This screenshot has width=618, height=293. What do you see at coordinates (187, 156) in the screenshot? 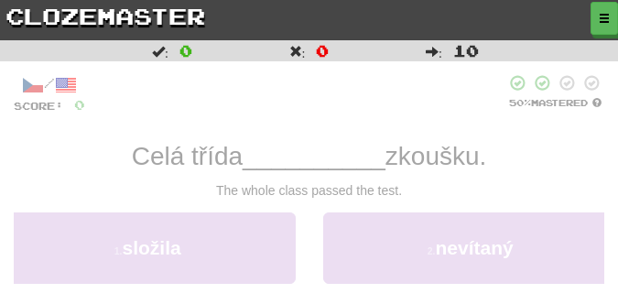
I see `span: Celá třída` at bounding box center [187, 156].